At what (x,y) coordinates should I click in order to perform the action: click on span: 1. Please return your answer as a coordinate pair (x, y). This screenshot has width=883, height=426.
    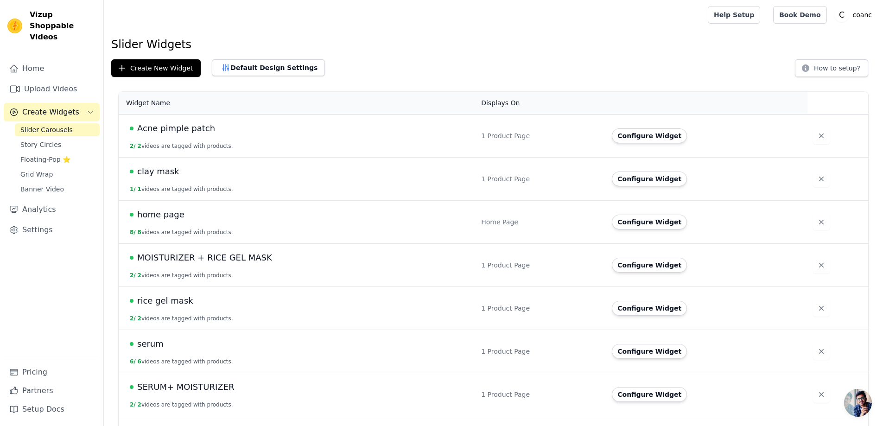
    Looking at the image, I should click on (139, 189).